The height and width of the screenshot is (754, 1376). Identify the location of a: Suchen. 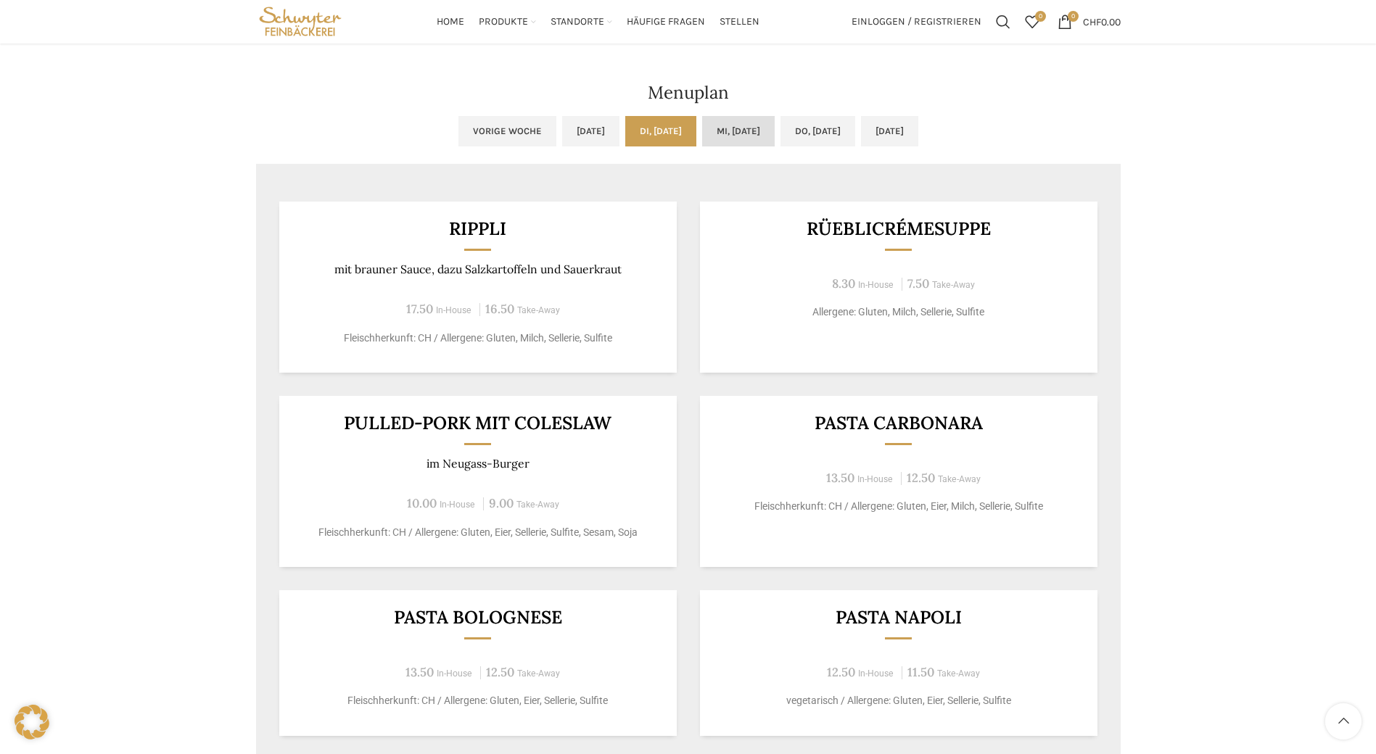
(1003, 22).